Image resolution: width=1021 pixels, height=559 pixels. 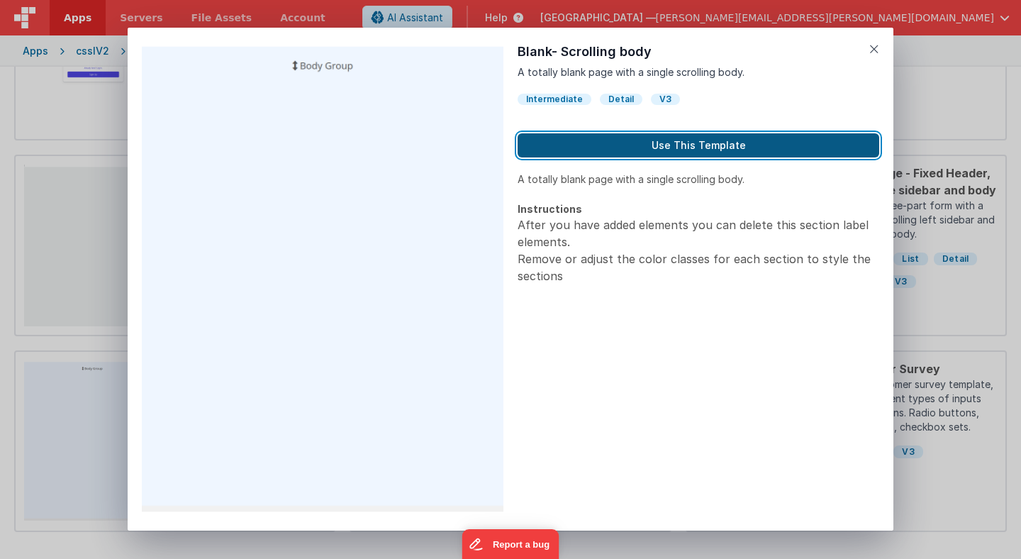 What do you see at coordinates (698, 233) in the screenshot?
I see `li: After you have added elements you can delete this section label elements.` at bounding box center [698, 233].